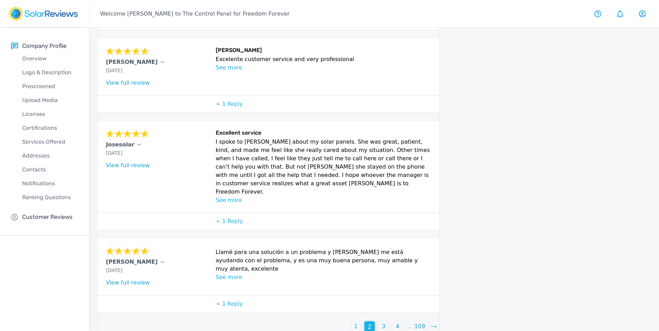  I want to click on p: Company Profile, so click(44, 46).